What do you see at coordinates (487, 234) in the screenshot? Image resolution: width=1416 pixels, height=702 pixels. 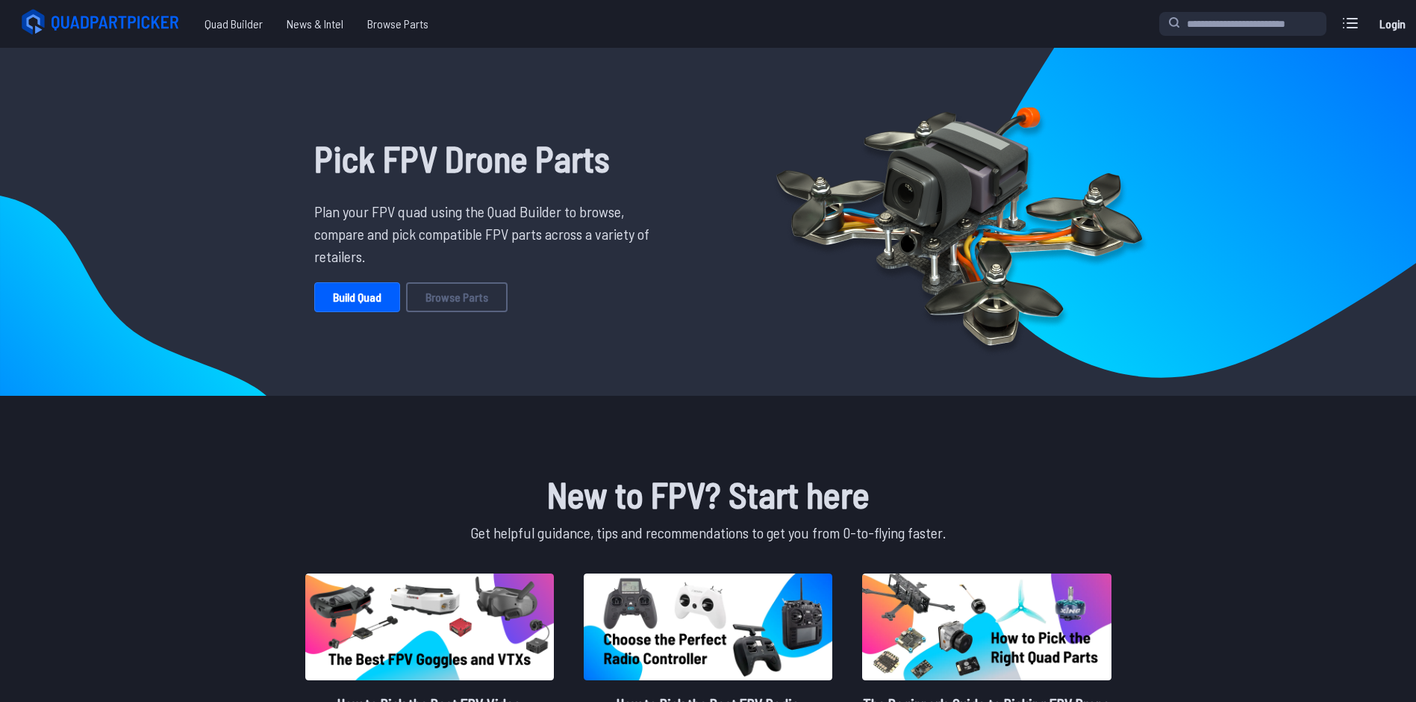 I see `p: Plan your FPV quad using the Quad Builder to browse, compare and pick compatible FPV parts across...` at bounding box center [487, 234].